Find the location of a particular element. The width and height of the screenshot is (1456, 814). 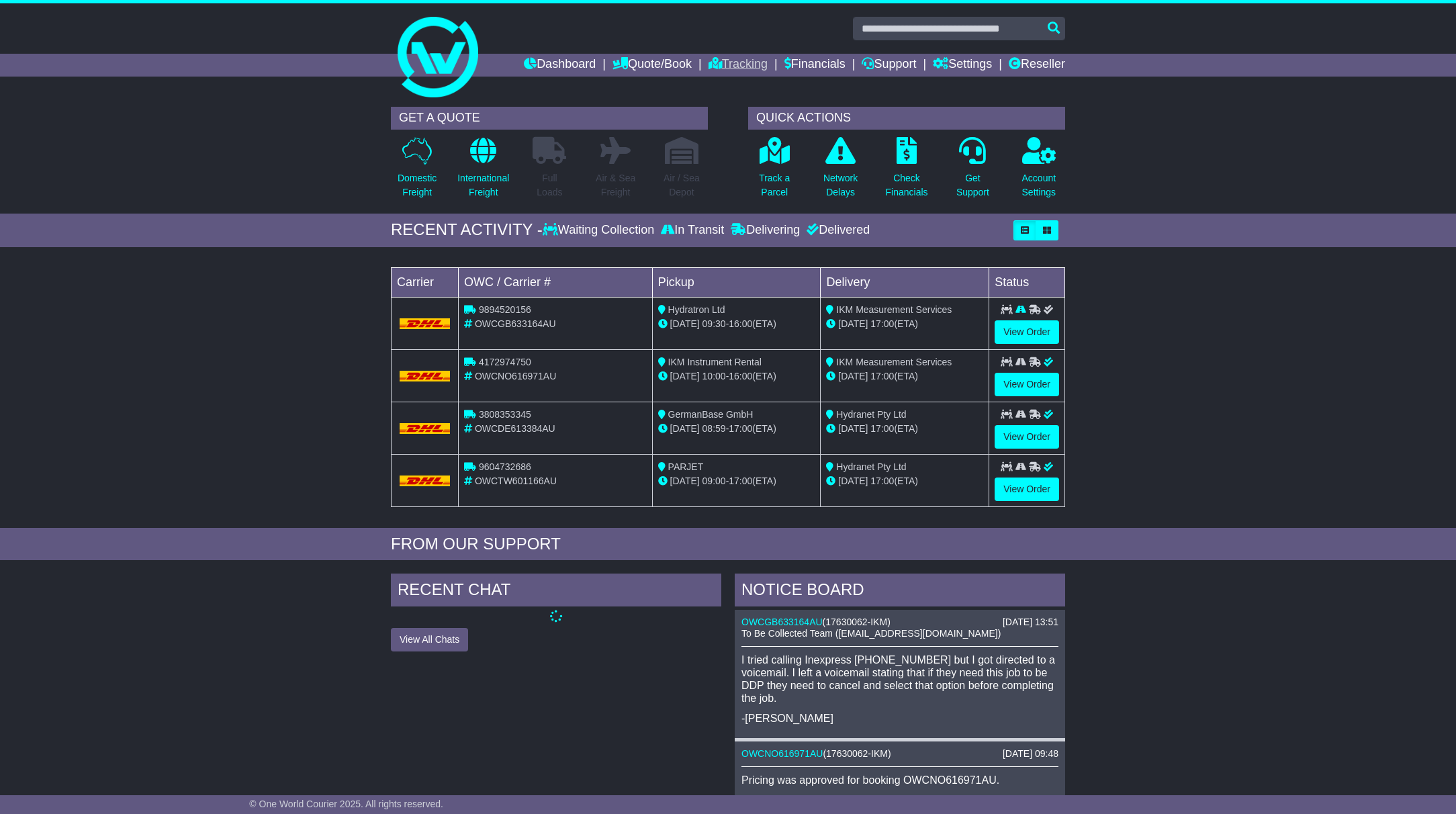

p: Air / Sea Depot is located at coordinates (682, 185).